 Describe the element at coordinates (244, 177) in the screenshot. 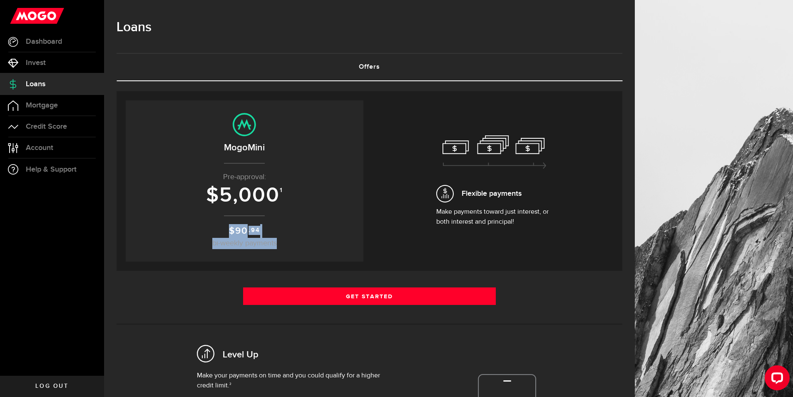

I see `p: Pre-approval:` at that location.